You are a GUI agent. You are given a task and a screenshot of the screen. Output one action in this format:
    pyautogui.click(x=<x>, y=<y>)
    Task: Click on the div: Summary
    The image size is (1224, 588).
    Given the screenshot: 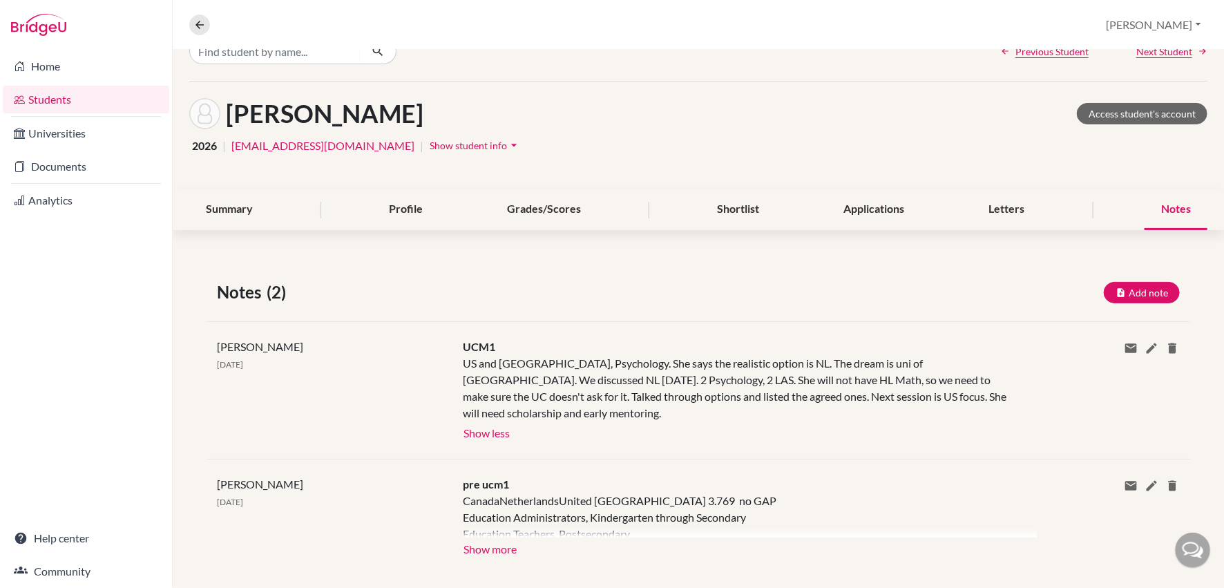 What is the action you would take?
    pyautogui.click(x=229, y=209)
    